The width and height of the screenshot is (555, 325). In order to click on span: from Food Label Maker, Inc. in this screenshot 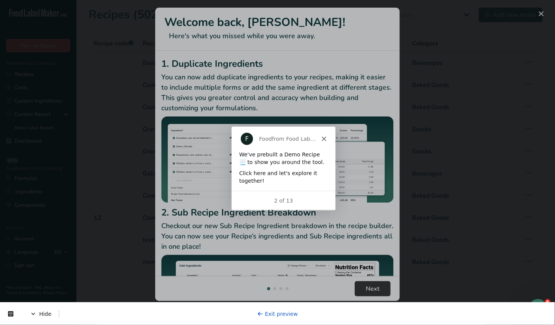, I will do `click(78, 12)`.